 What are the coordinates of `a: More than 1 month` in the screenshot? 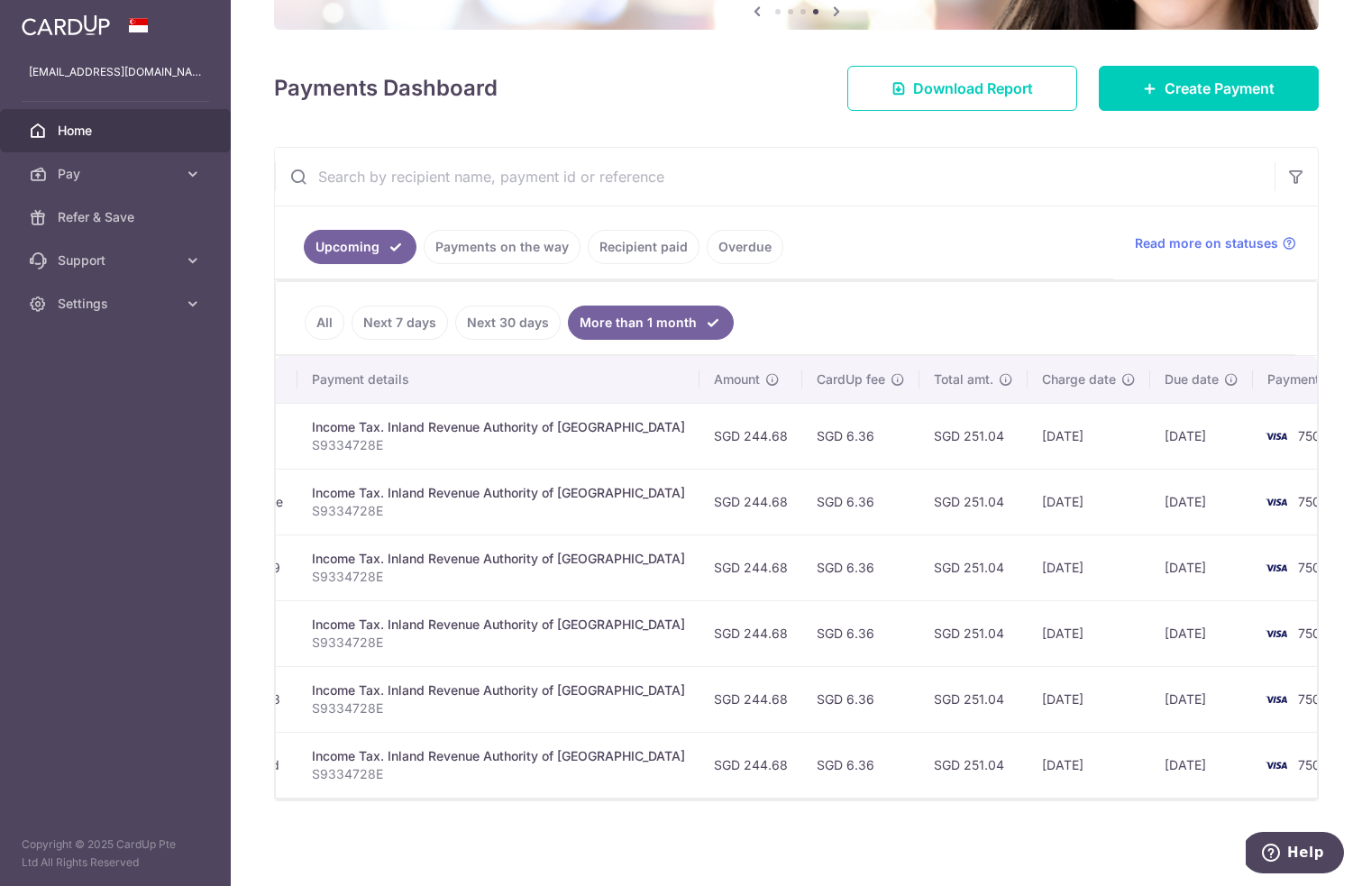 It's located at (651, 323).